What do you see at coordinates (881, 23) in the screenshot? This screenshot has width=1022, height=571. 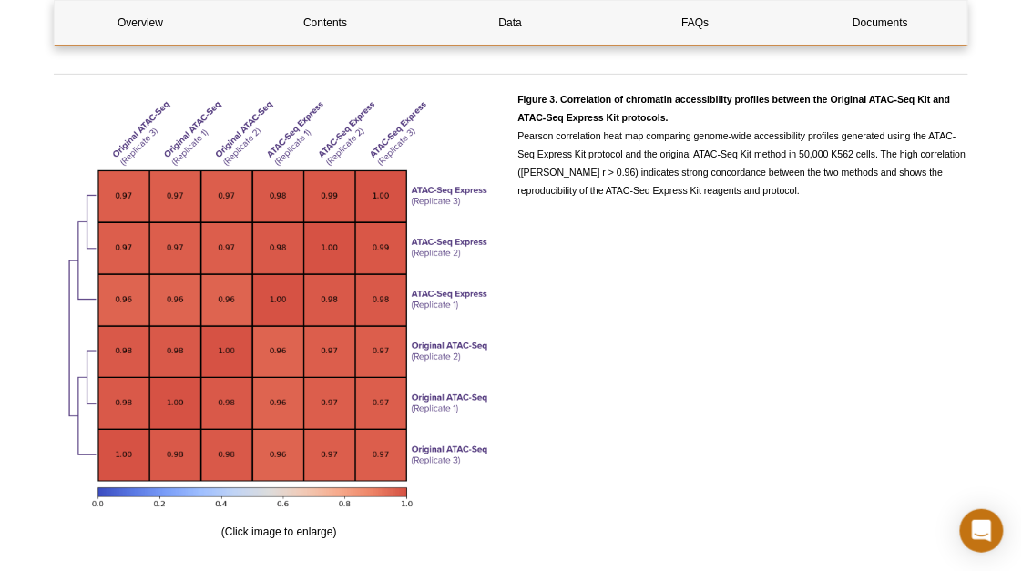 I see `a: Documents` at bounding box center [881, 23].